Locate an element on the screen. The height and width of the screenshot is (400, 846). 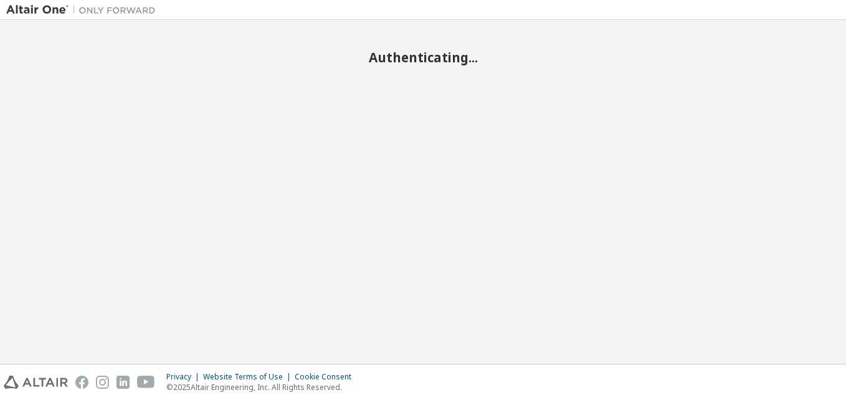
img: instagram.svg is located at coordinates (102, 382).